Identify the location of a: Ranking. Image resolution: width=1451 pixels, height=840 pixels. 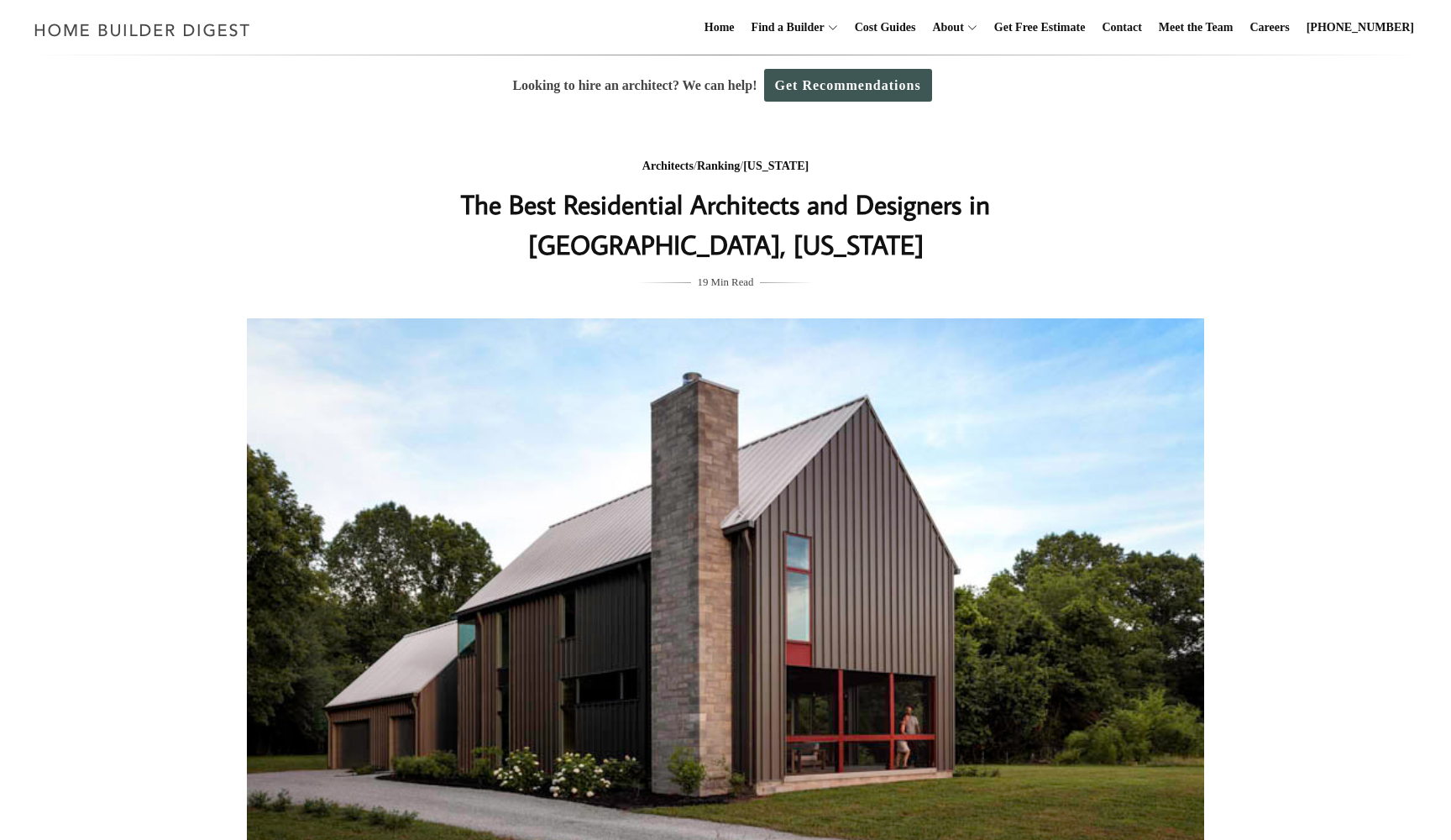
(718, 166).